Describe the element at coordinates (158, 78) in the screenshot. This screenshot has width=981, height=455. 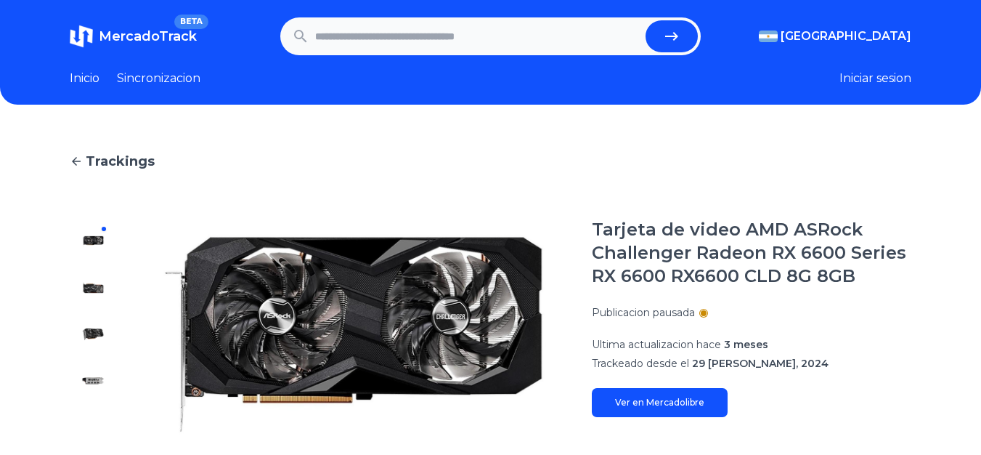
I see `a: Sincronizacion` at that location.